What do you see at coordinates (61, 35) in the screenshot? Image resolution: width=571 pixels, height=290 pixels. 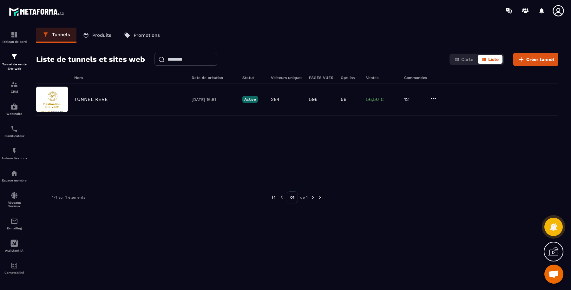 I see `p: Tunnels` at bounding box center [61, 35].